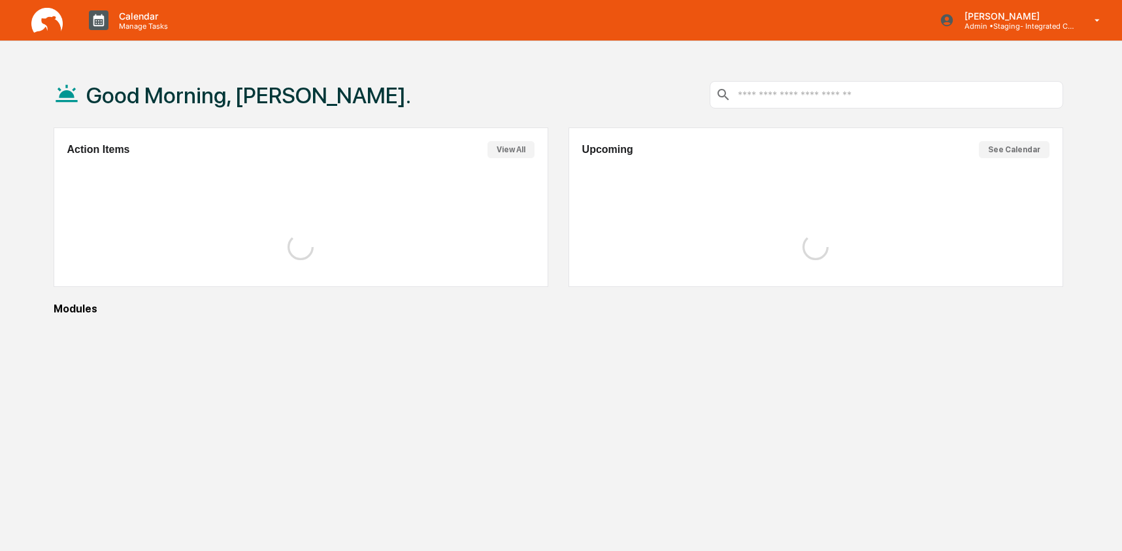 This screenshot has height=551, width=1122. Describe the element at coordinates (1015, 26) in the screenshot. I see `p: Admin • Staging- Integrated Compliance Advisors` at that location.